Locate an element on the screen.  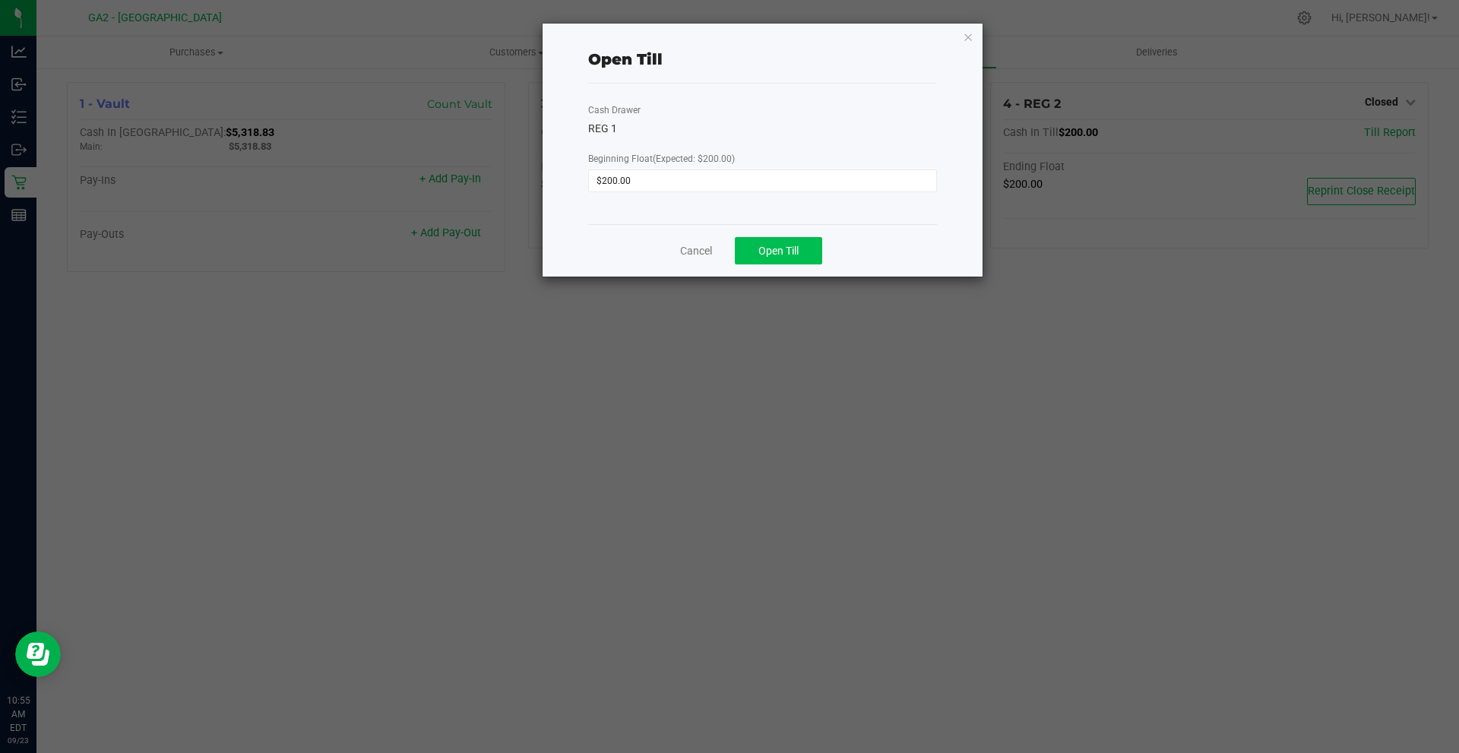
button: Open Till is located at coordinates (778, 251).